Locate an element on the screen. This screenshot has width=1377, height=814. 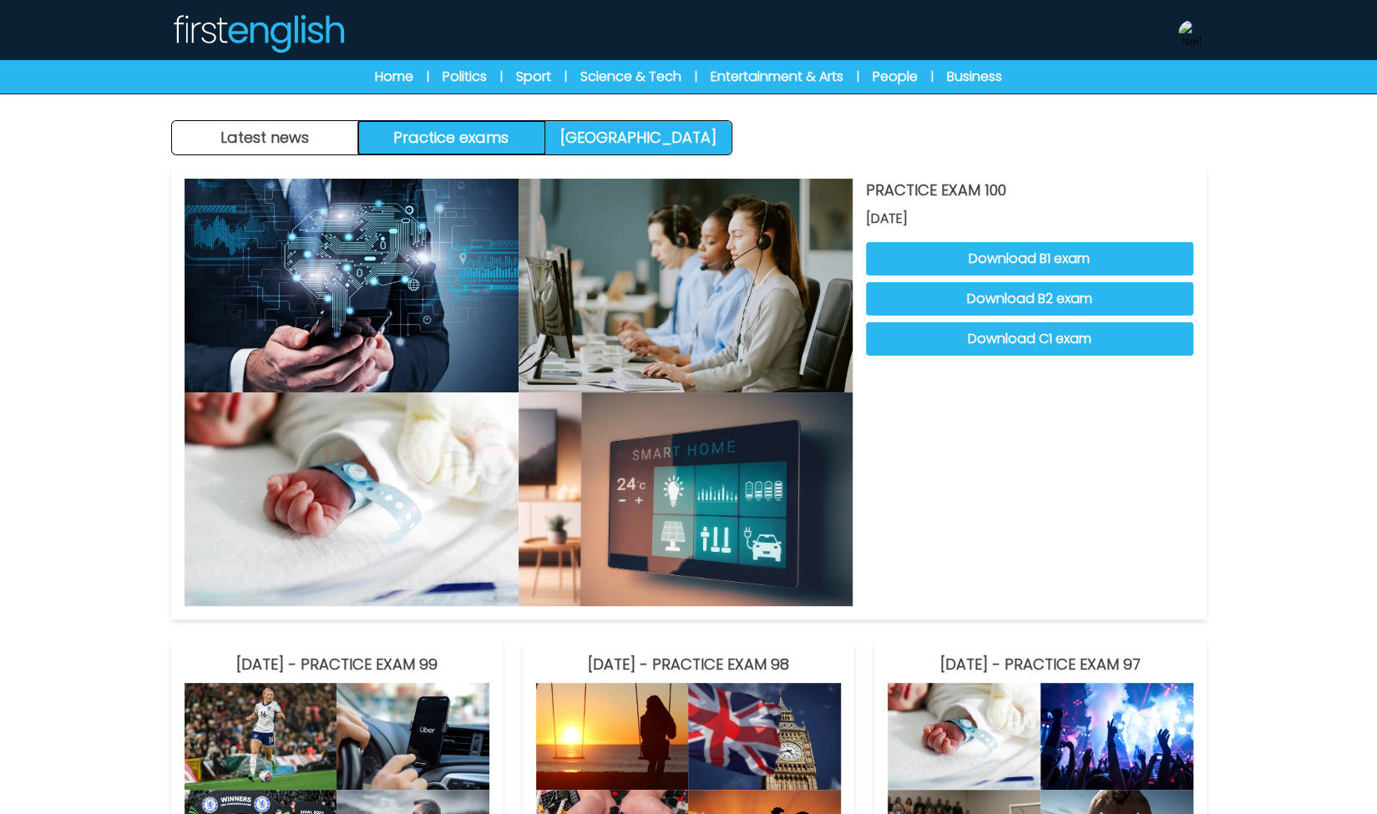
a: Science & Tech is located at coordinates (630, 77).